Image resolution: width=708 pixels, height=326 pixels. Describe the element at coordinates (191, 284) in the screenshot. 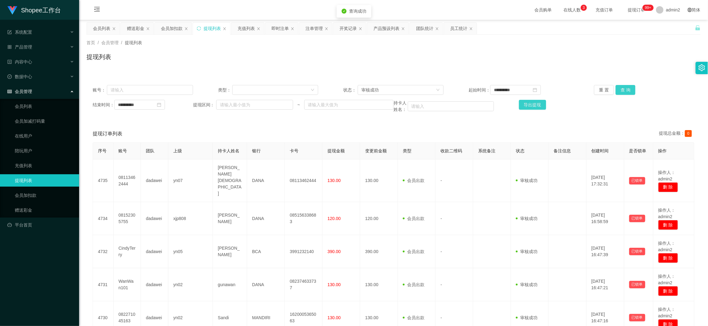

I see `td: yn02` at that location.